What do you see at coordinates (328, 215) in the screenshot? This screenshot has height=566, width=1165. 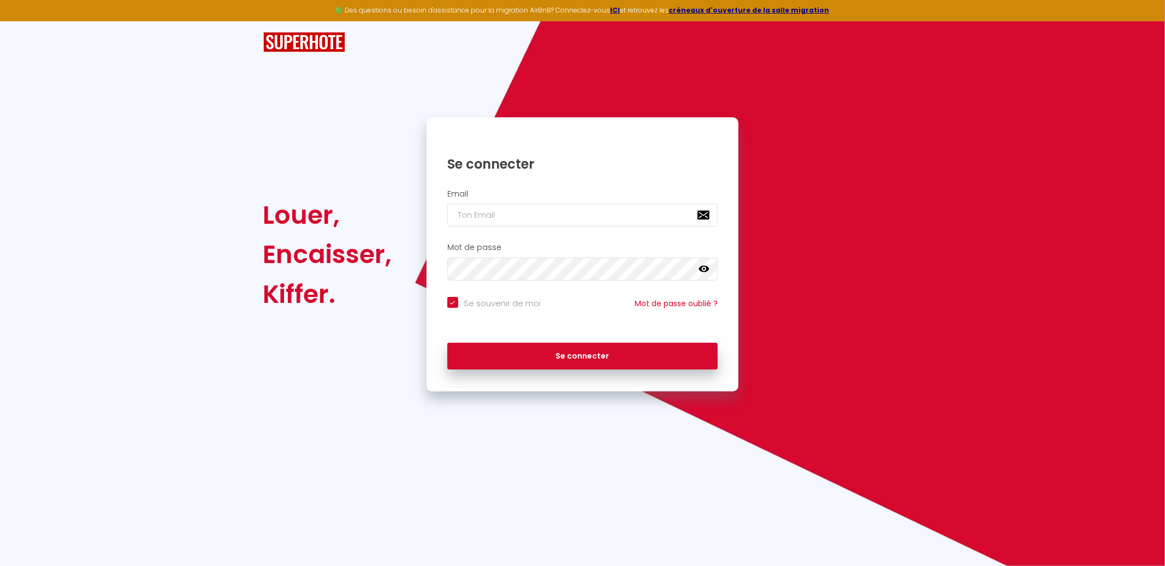 I see `div: Louer,` at bounding box center [328, 215].